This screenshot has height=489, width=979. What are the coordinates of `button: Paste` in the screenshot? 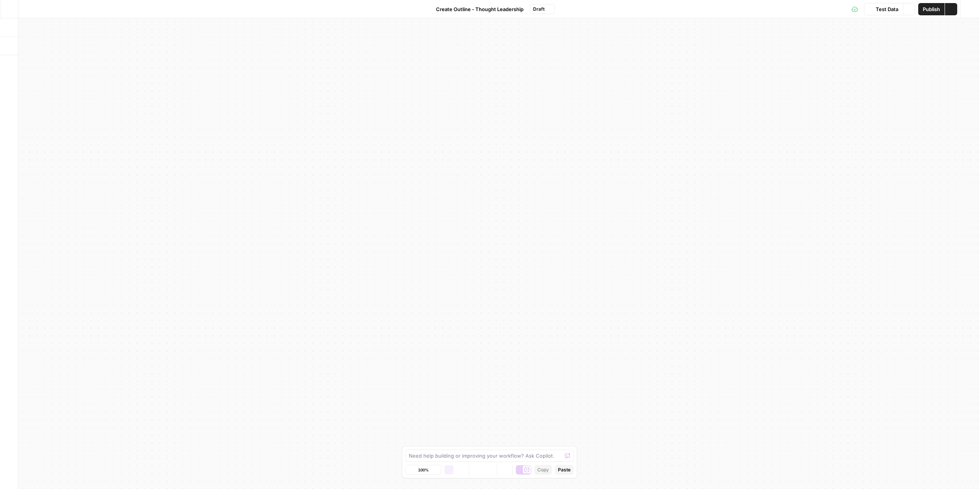 It's located at (564, 470).